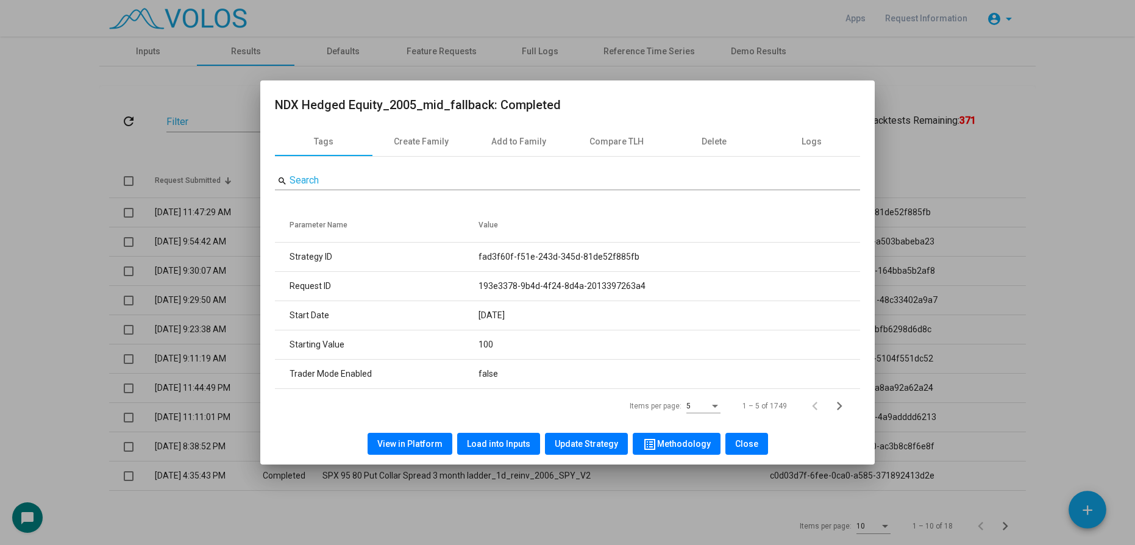 The width and height of the screenshot is (1135, 545). Describe the element at coordinates (747, 444) in the screenshot. I see `button: Close` at that location.